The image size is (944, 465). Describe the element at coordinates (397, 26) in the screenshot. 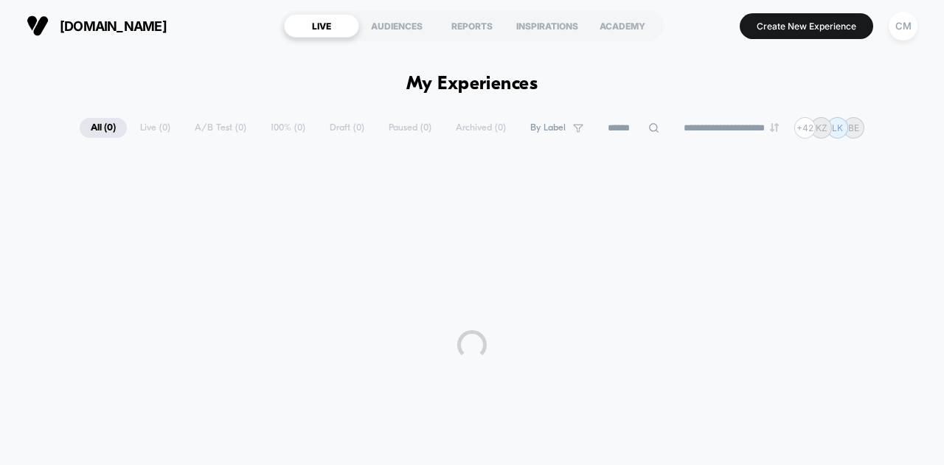

I see `div: AUDIENCES` at that location.